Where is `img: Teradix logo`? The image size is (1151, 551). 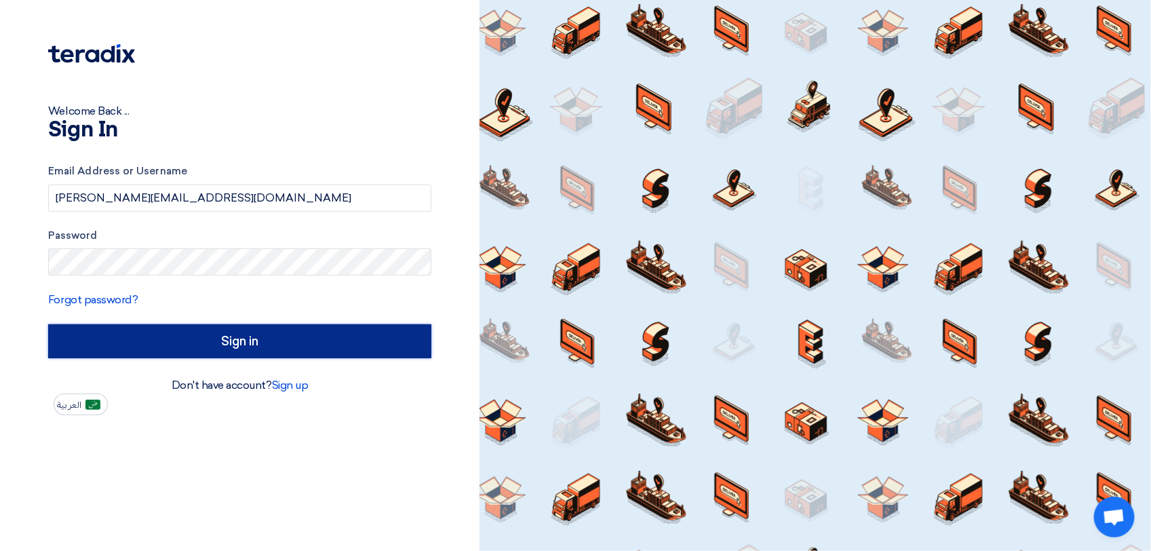
img: Teradix logo is located at coordinates (92, 54).